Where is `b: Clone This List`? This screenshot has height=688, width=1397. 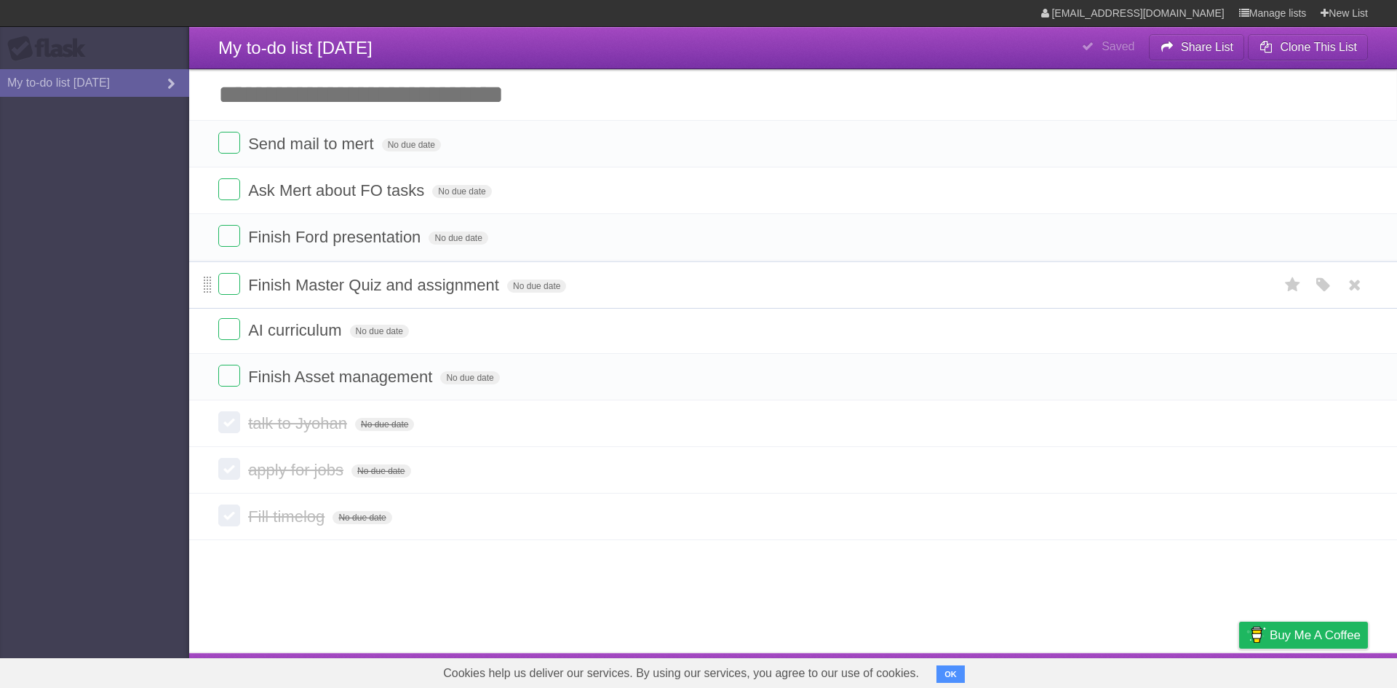
b: Clone This List is located at coordinates (1319, 47).